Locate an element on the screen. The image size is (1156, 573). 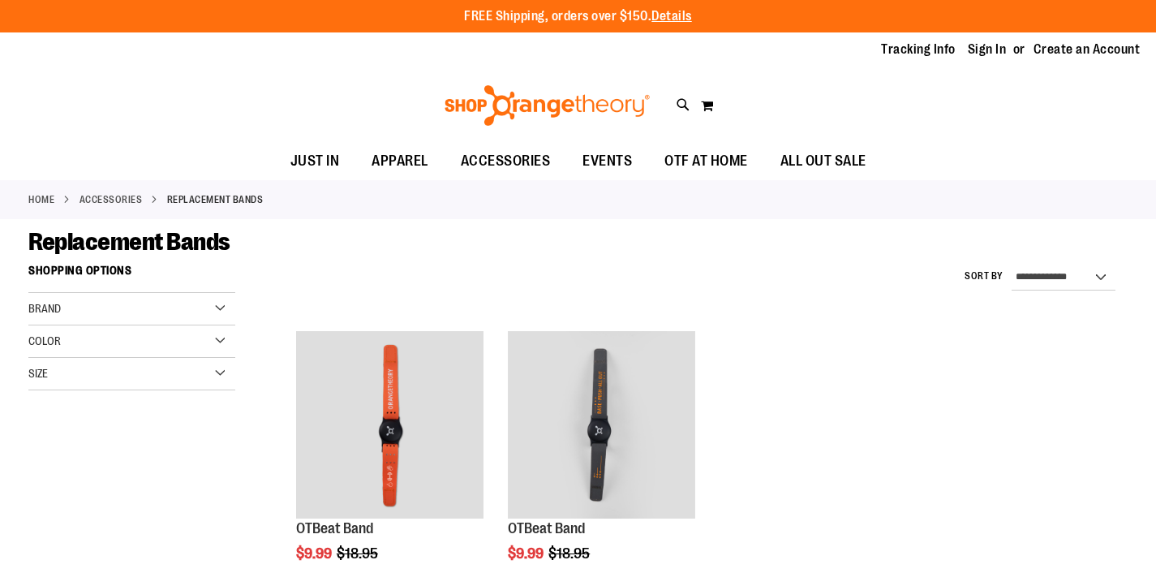
span: ALL OUT SALE is located at coordinates (823, 161).